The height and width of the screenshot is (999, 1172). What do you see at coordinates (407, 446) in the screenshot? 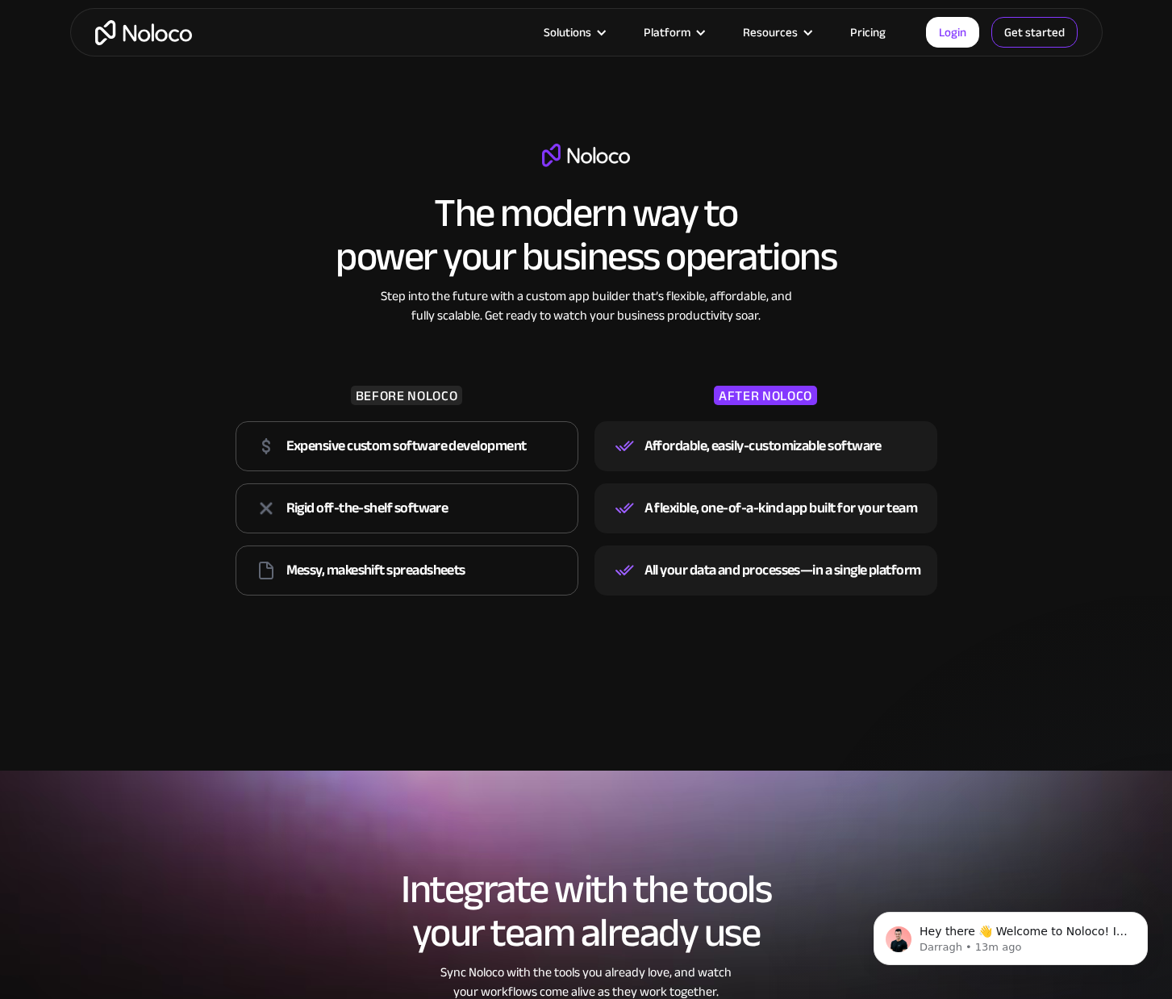
I see `div: Expensive custom software development` at bounding box center [407, 446].